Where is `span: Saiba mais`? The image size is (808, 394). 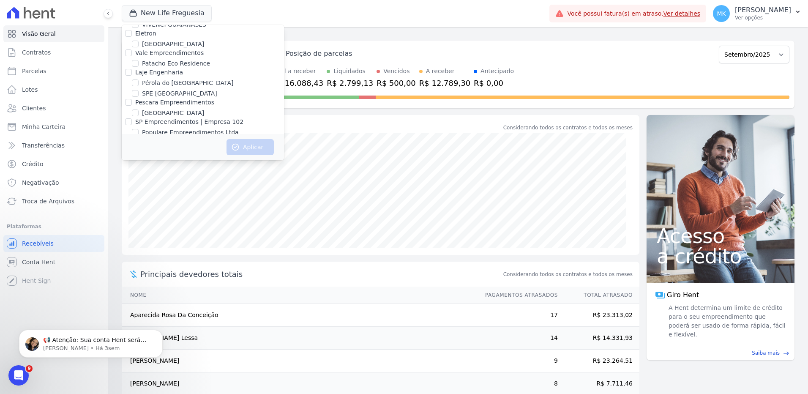 span: Saiba mais is located at coordinates (765, 353).